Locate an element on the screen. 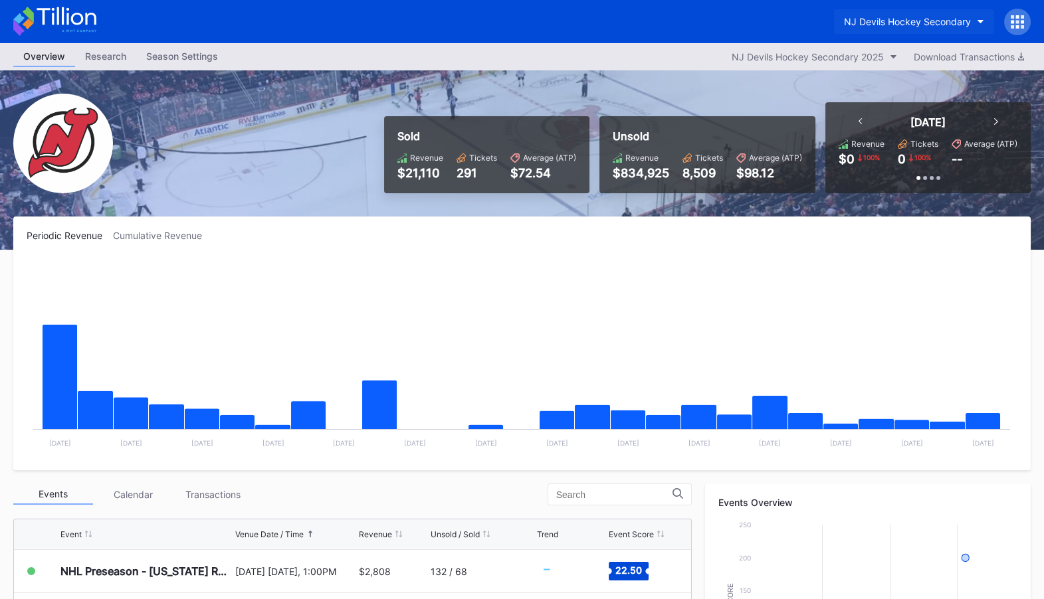 Image resolution: width=1044 pixels, height=599 pixels. div: $2,808 is located at coordinates (375, 571).